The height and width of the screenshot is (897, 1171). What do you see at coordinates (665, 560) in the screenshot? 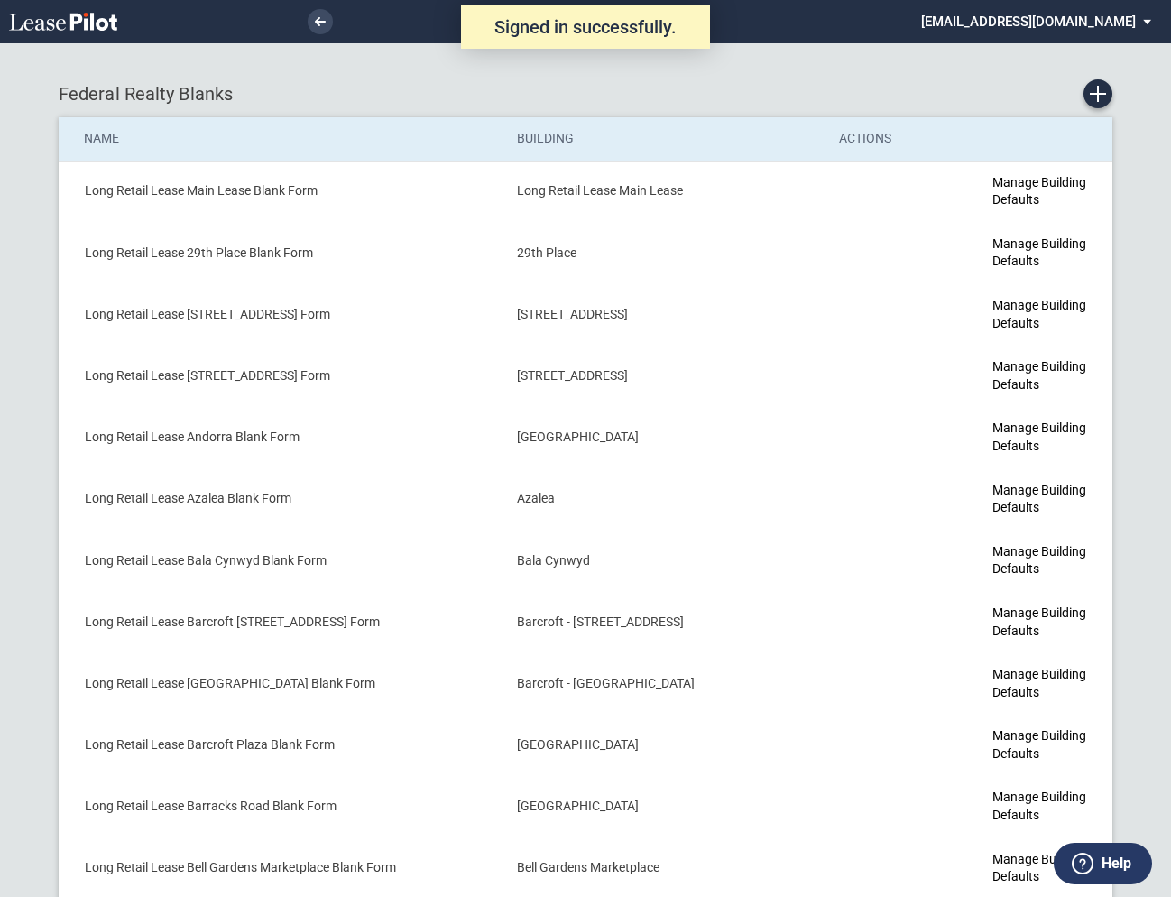
I see `td: Bala Cynwyd` at bounding box center [665, 560].